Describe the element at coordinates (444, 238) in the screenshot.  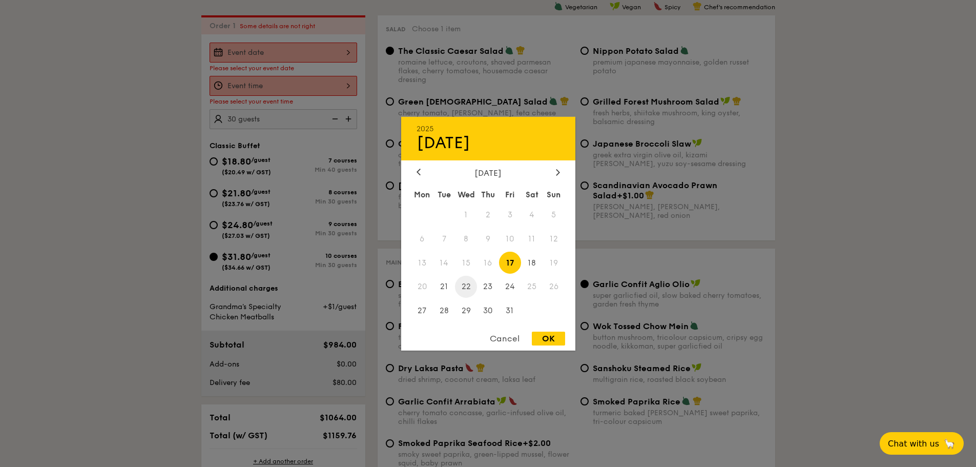
I see `span: 7` at that location.